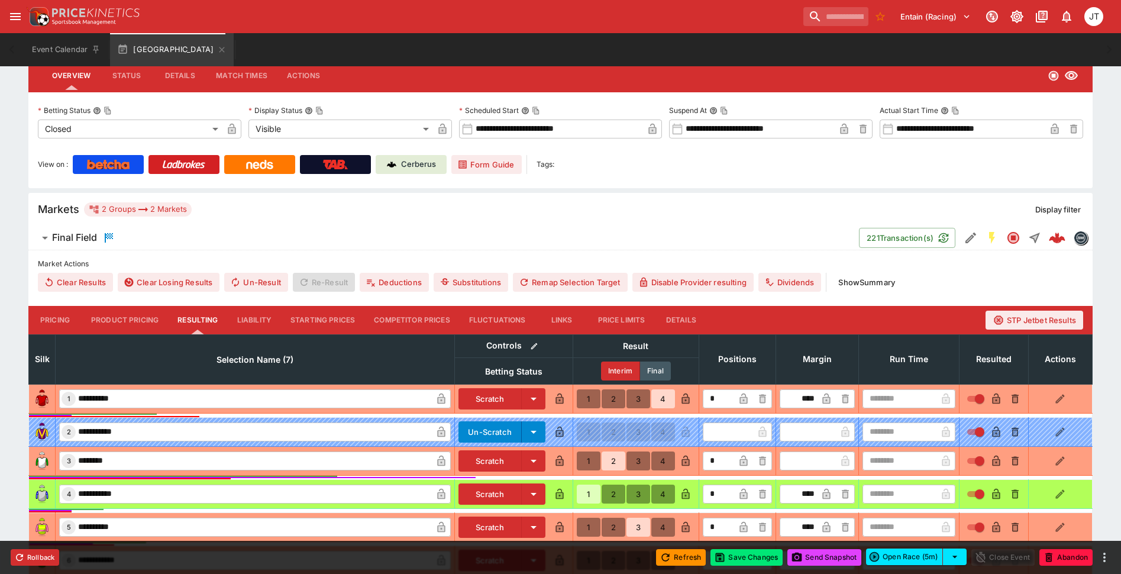 Image resolution: width=1121 pixels, height=574 pixels. Describe the element at coordinates (514, 345) in the screenshot. I see `th: Controls` at that location.